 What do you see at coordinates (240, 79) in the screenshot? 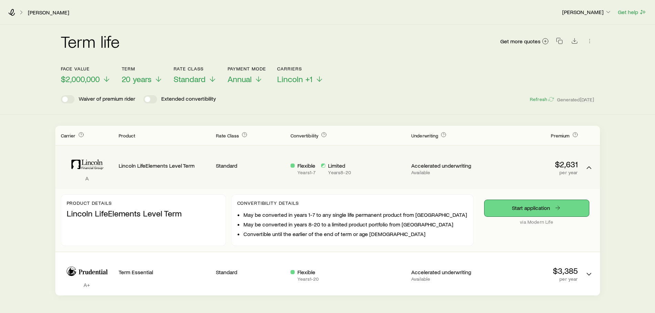
I see `span: Annual` at bounding box center [240, 79].